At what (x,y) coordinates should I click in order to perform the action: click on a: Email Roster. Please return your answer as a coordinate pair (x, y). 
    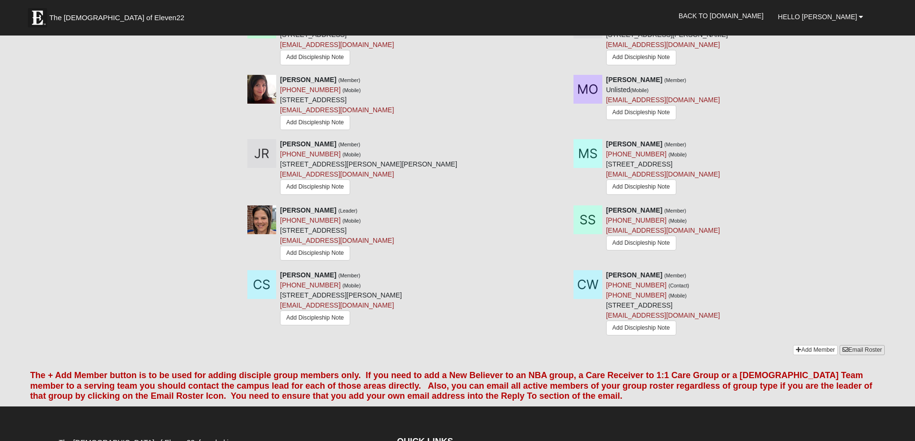
    Looking at the image, I should click on (862, 350).